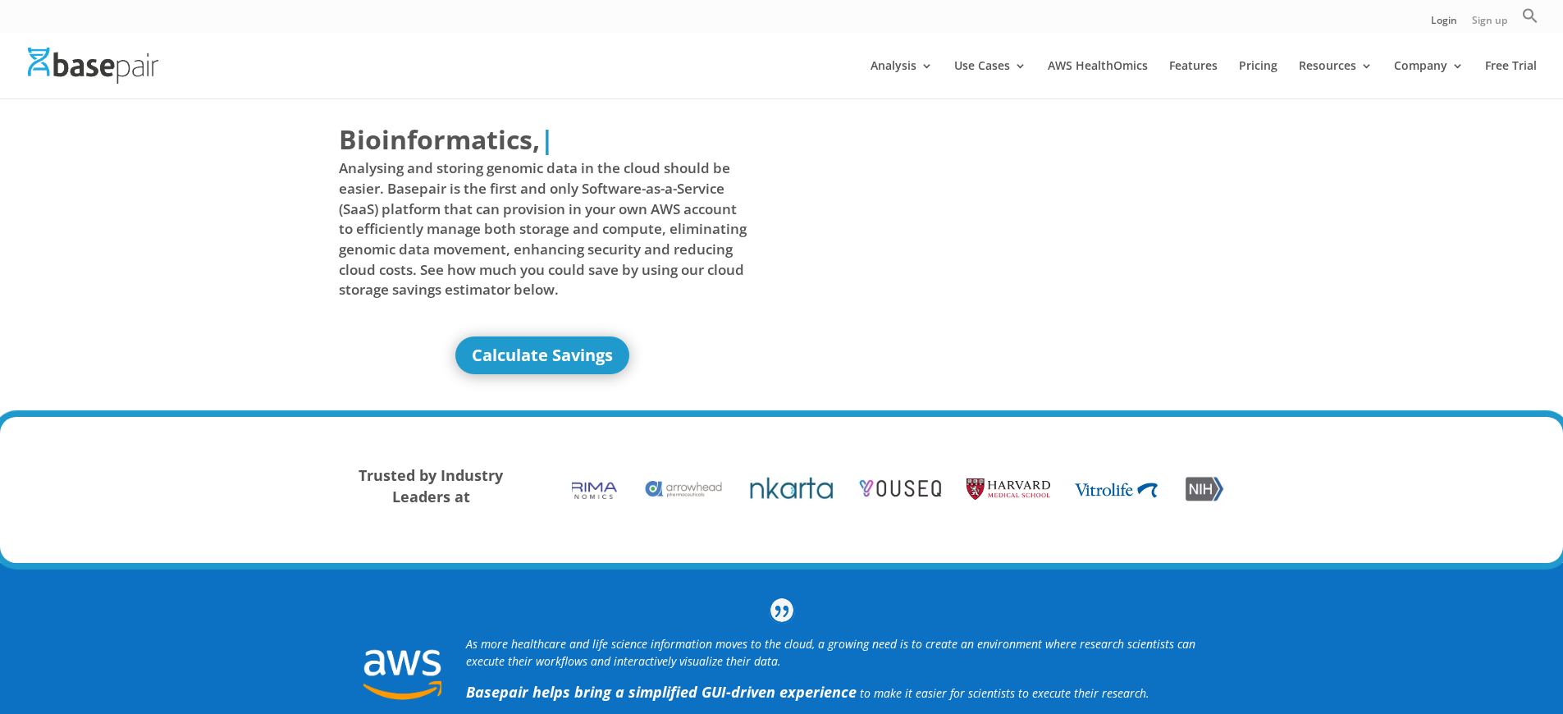 The image size is (1563, 714). I want to click on span: Bioinformatics,, so click(439, 139).